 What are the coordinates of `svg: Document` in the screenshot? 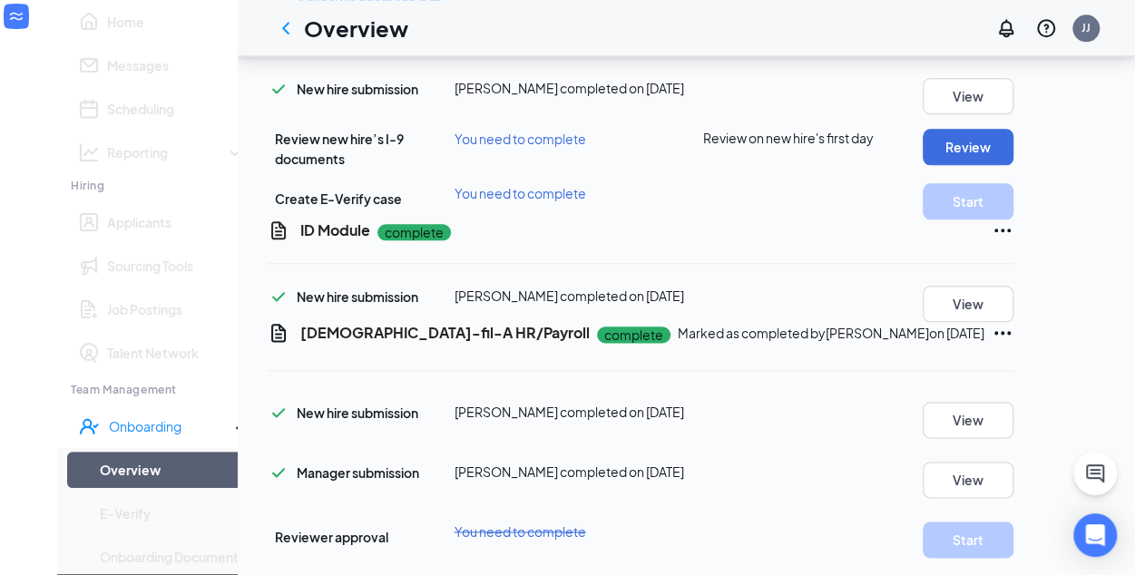 It's located at (278, 333).